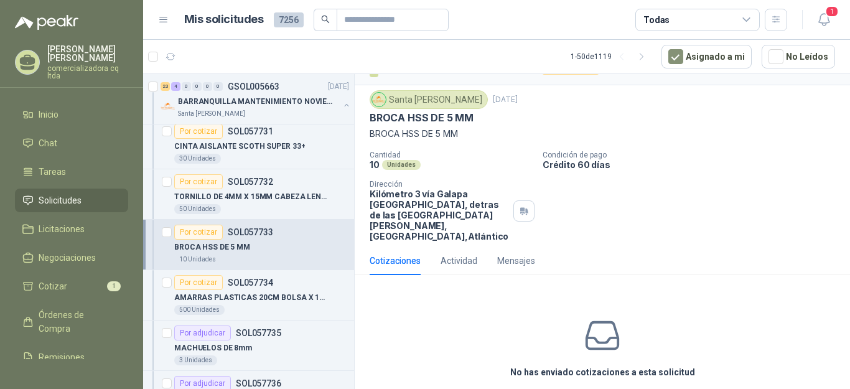 The image size is (850, 389). I want to click on h1: Mis solicitudes, so click(224, 19).